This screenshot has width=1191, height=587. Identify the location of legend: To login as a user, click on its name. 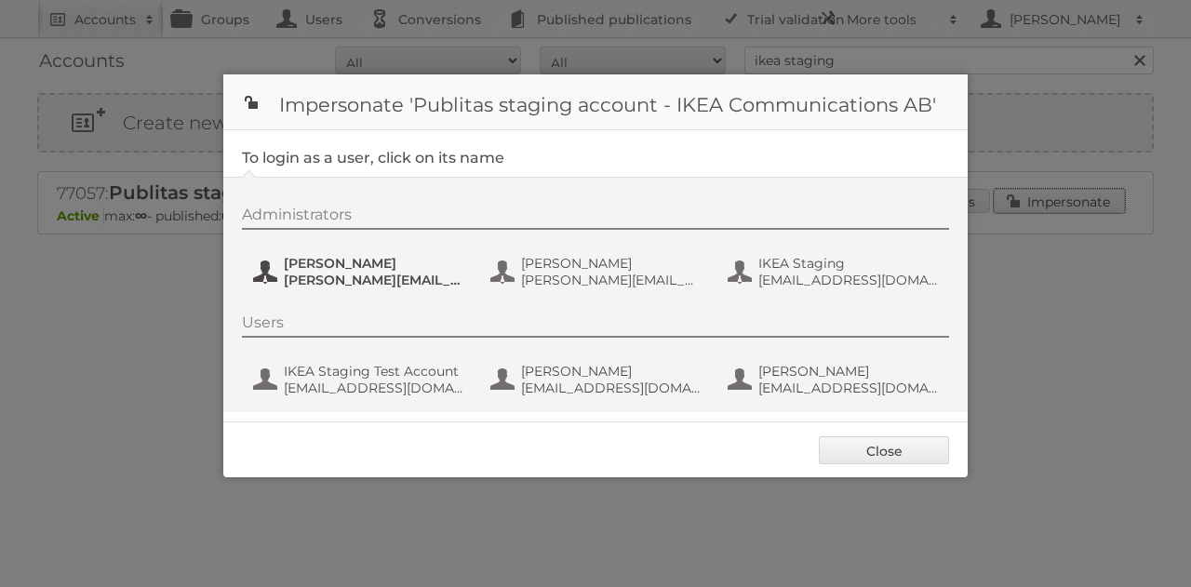
(373, 157).